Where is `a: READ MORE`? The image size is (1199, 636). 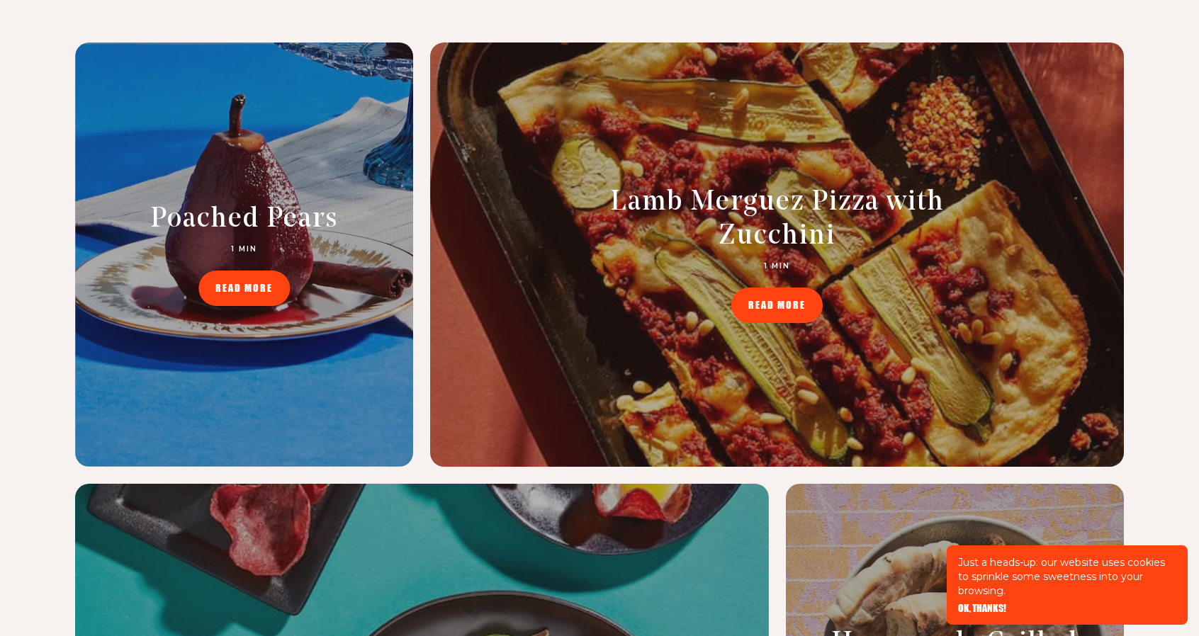 a: READ MORE is located at coordinates (244, 288).